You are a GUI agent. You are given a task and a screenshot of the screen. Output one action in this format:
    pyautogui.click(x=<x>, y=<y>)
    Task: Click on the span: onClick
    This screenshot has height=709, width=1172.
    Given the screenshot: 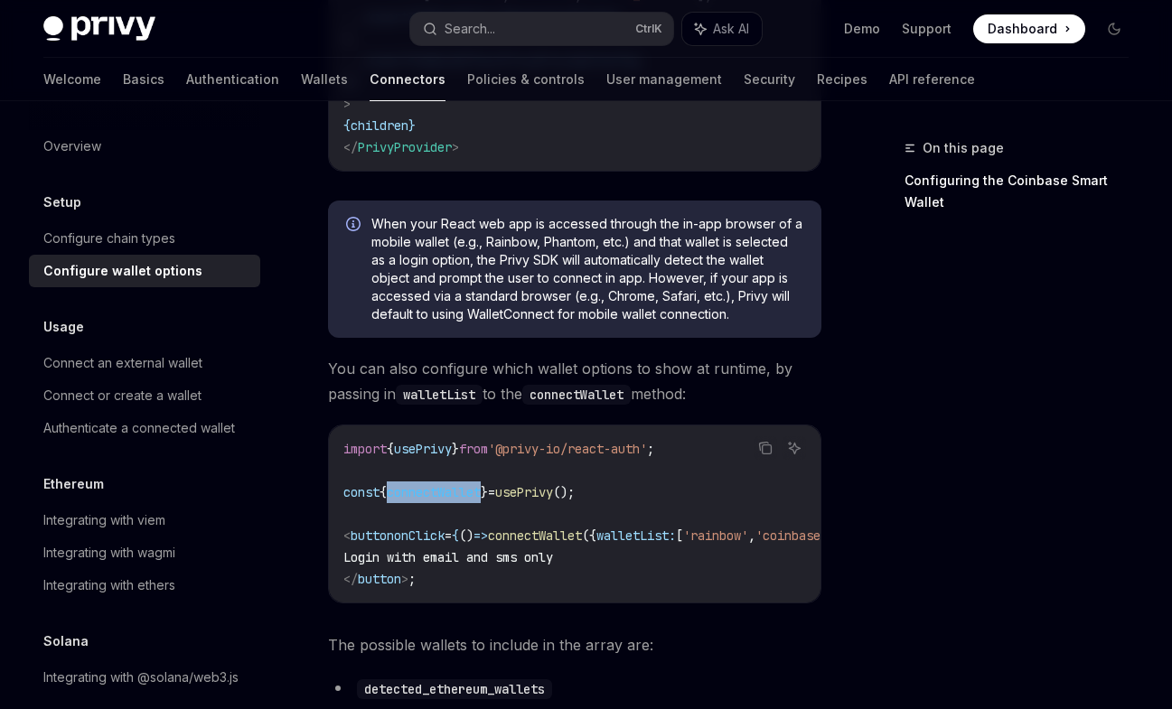 What is the action you would take?
    pyautogui.click(x=419, y=536)
    